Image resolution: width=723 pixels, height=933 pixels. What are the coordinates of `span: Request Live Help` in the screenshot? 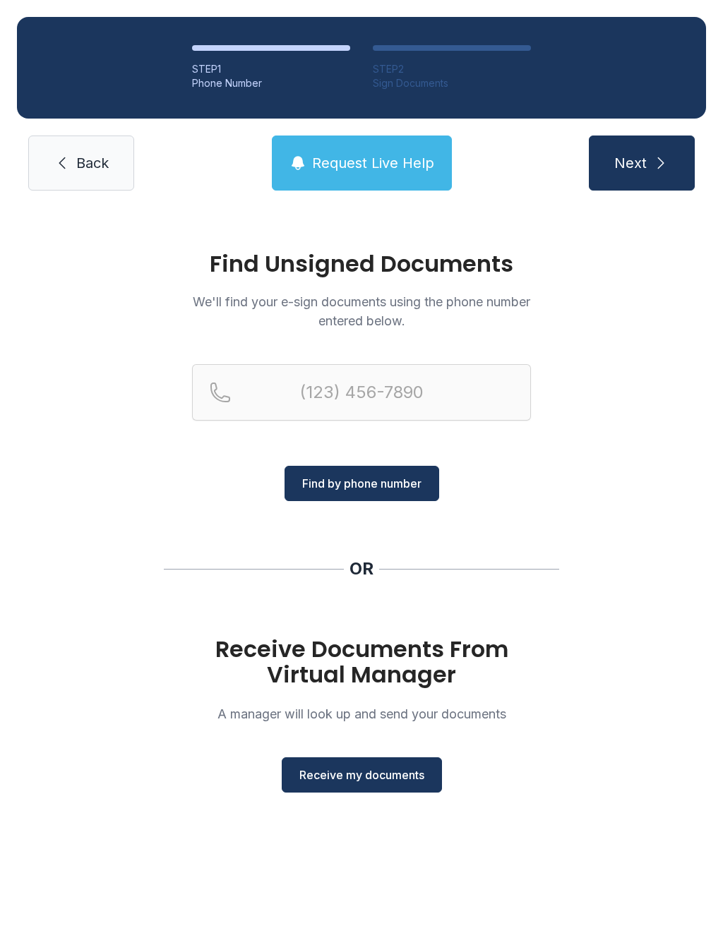 It's located at (373, 163).